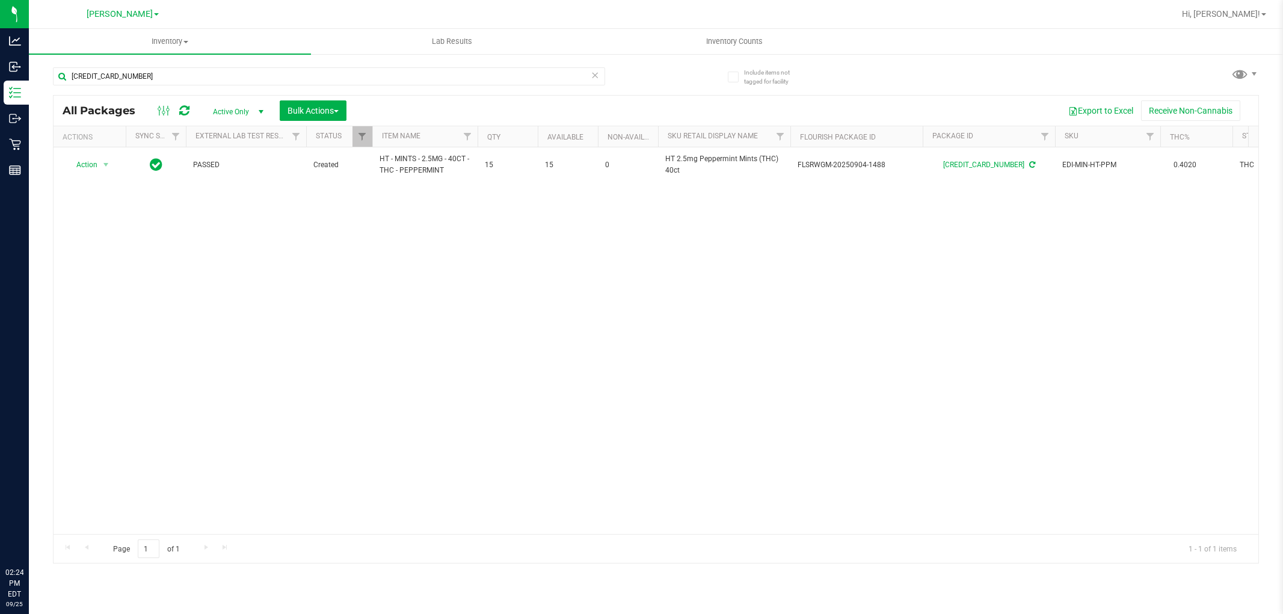 The height and width of the screenshot is (614, 1283). I want to click on a: Qty, so click(494, 137).